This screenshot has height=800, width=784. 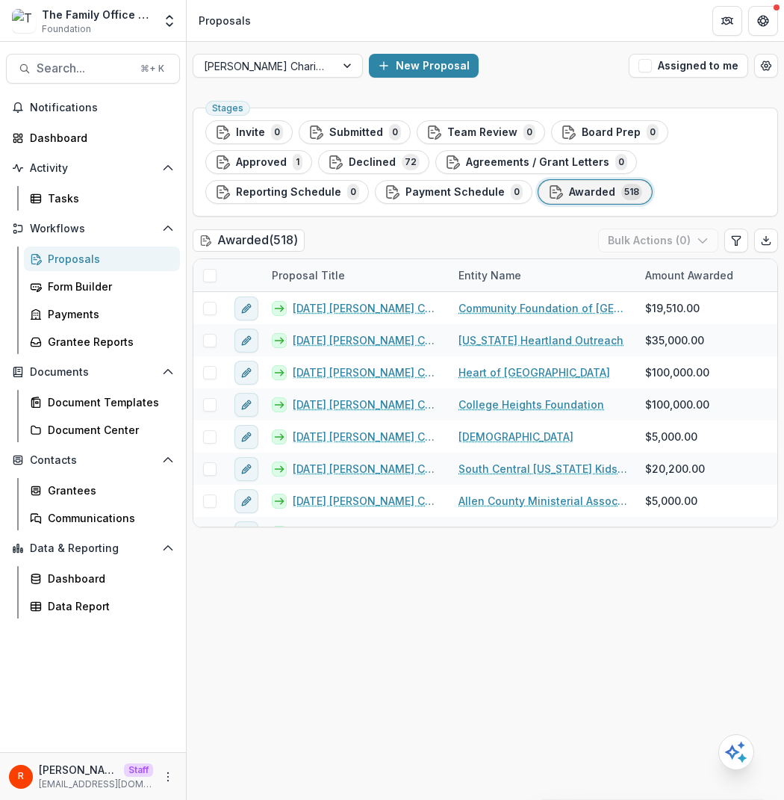 I want to click on div: Grantees, so click(x=108, y=490).